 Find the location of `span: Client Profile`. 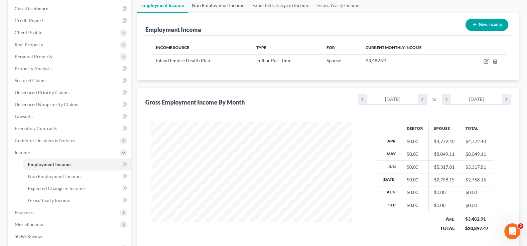

span: Client Profile is located at coordinates (28, 32).